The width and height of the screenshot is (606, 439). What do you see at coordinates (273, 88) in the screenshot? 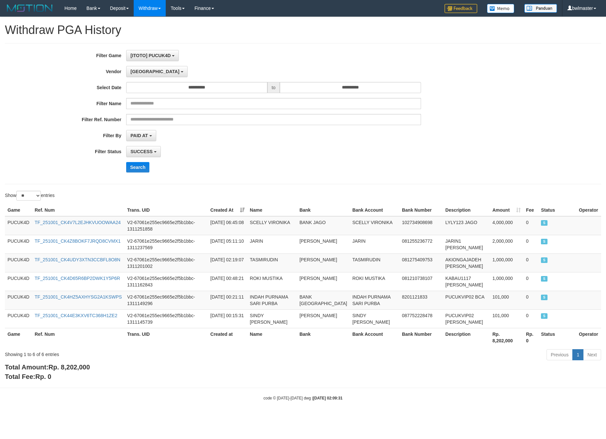
I see `span: to` at bounding box center [273, 88].